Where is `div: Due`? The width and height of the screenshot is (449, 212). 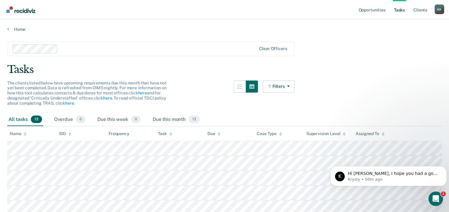
div: Due is located at coordinates (214, 134).